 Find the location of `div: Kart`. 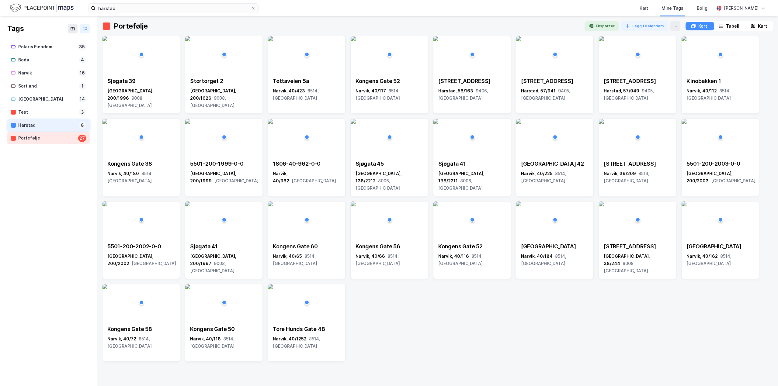

div: Kart is located at coordinates (644, 8).